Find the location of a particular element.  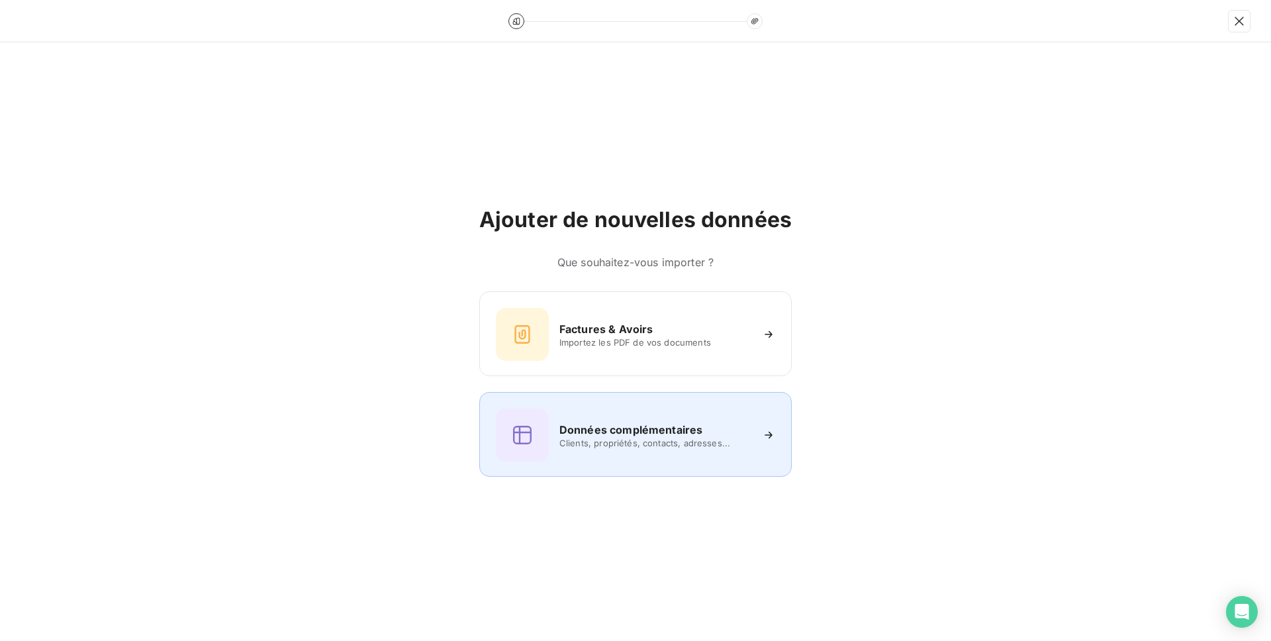

h6: Que souhaitez-vous importer ? is located at coordinates (635, 262).